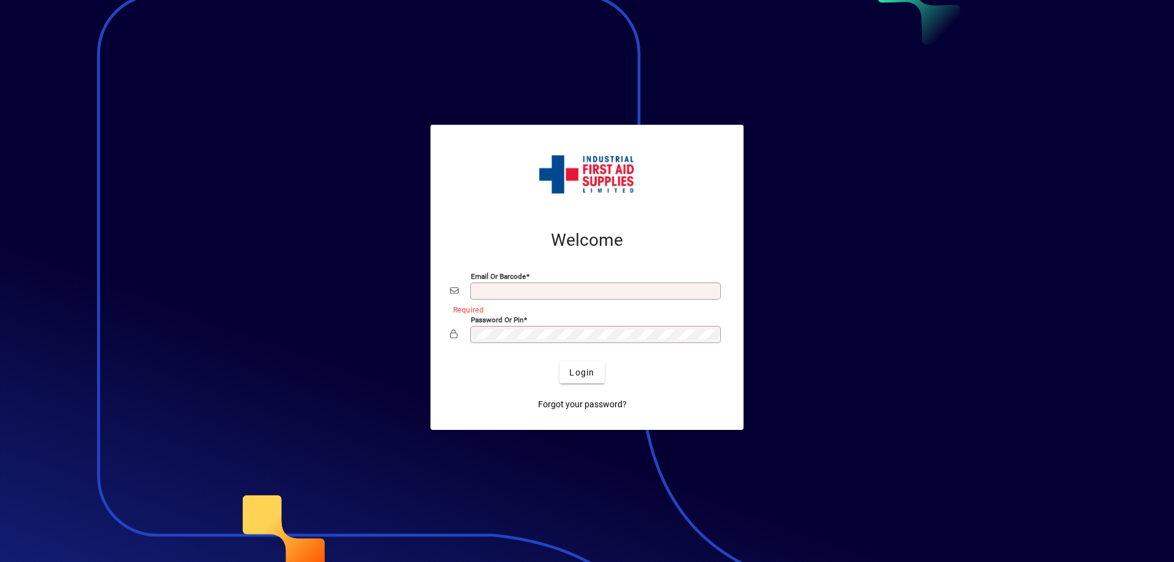 The height and width of the screenshot is (562, 1174). What do you see at coordinates (581, 372) in the screenshot?
I see `button: Login` at bounding box center [581, 372].